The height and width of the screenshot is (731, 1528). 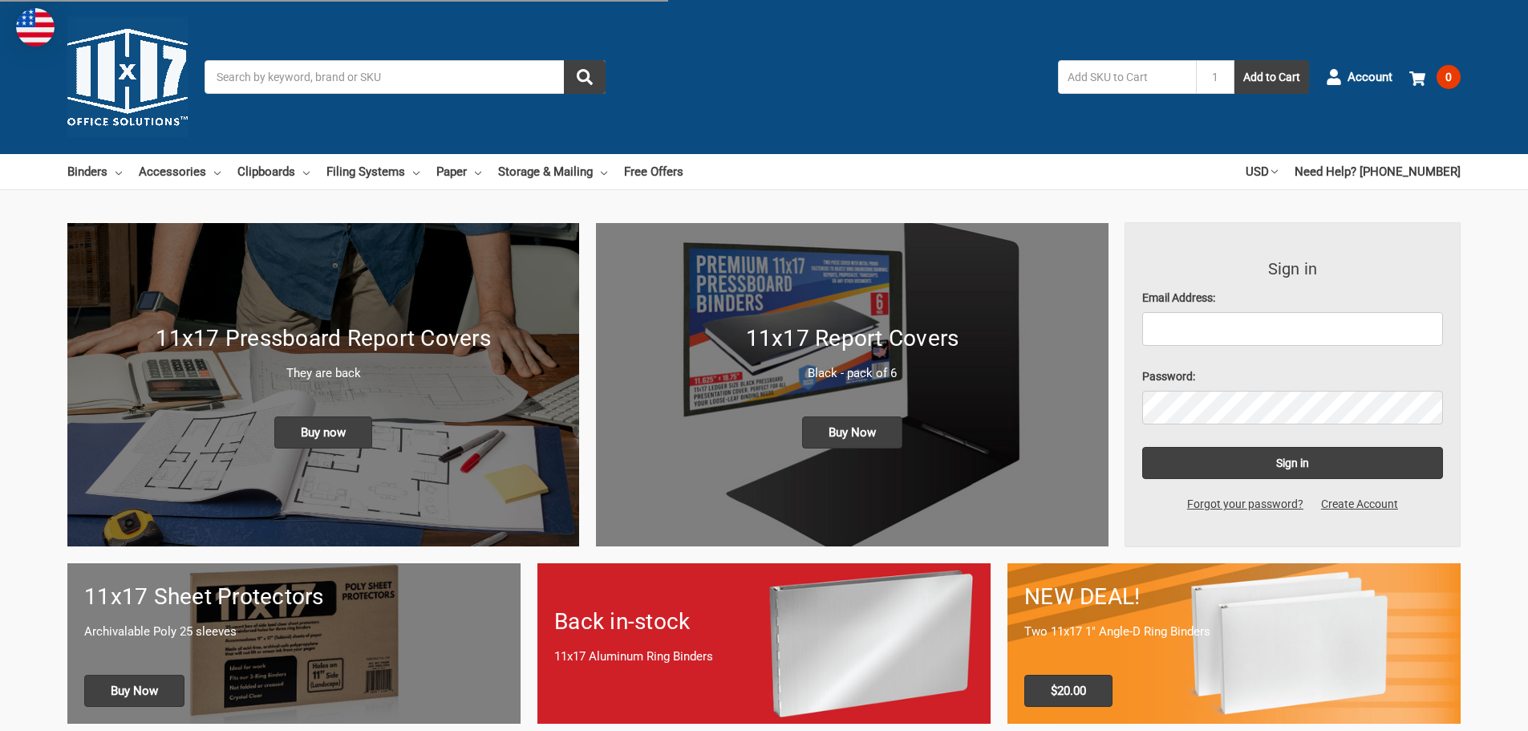 I want to click on a: 0, so click(x=1435, y=77).